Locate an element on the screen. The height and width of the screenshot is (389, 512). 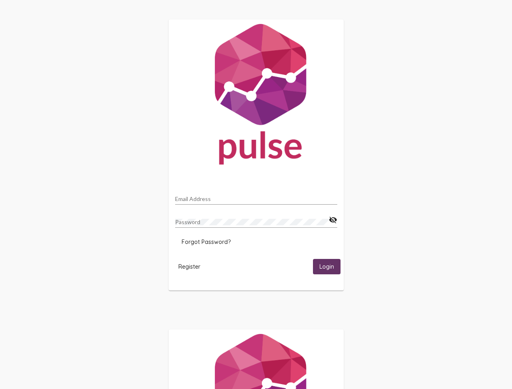
span: Forgot Password? is located at coordinates (206, 242).